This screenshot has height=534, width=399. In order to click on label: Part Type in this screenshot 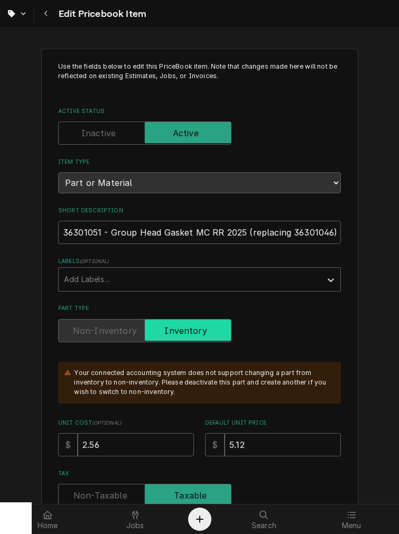, I will do `click(199, 309)`.